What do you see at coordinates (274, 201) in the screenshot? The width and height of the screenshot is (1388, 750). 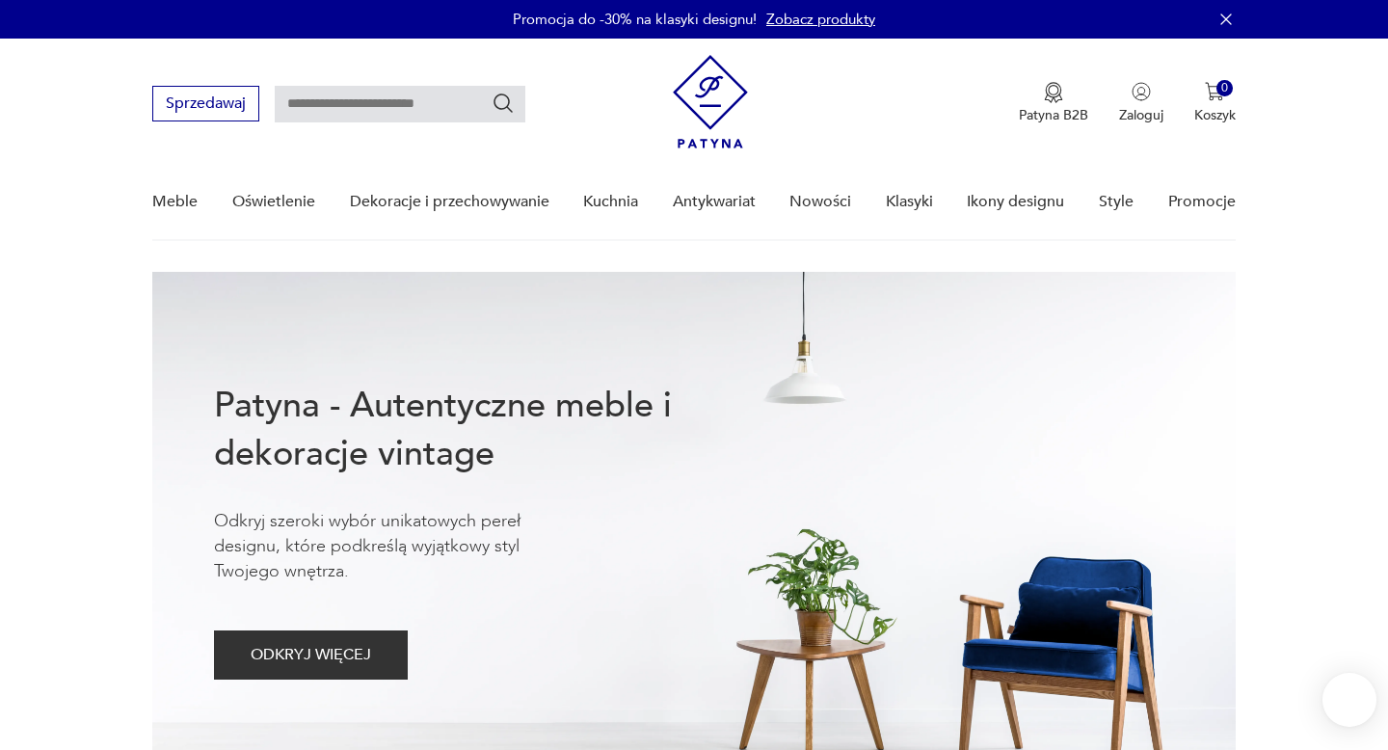 I see `a: Oświetlenie` at bounding box center [274, 201].